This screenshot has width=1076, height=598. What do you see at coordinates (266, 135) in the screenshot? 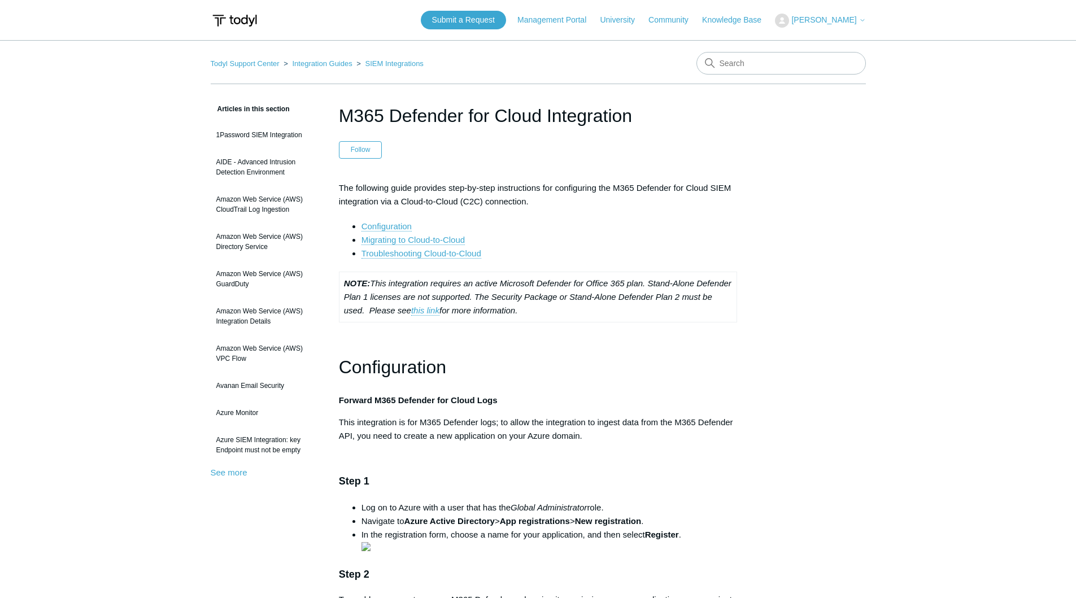
I see `a: 1Password SIEM Integration` at bounding box center [266, 135].